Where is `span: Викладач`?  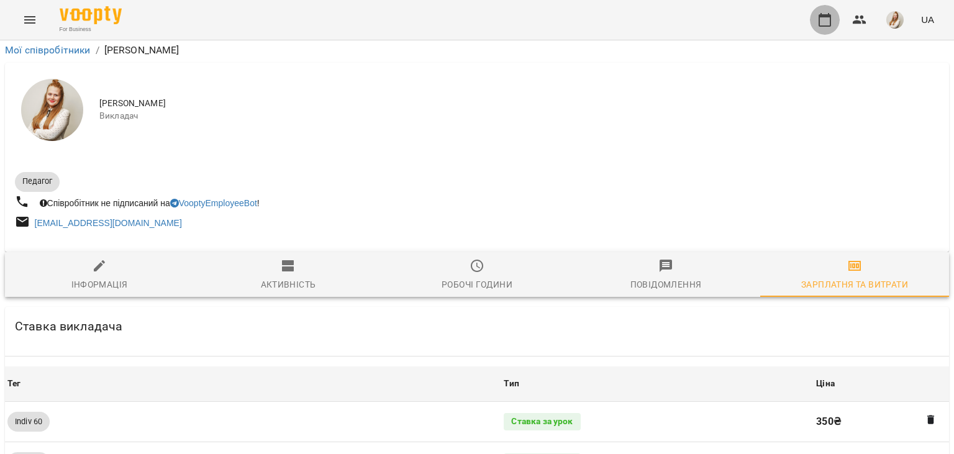 span: Викладач is located at coordinates (519, 116).